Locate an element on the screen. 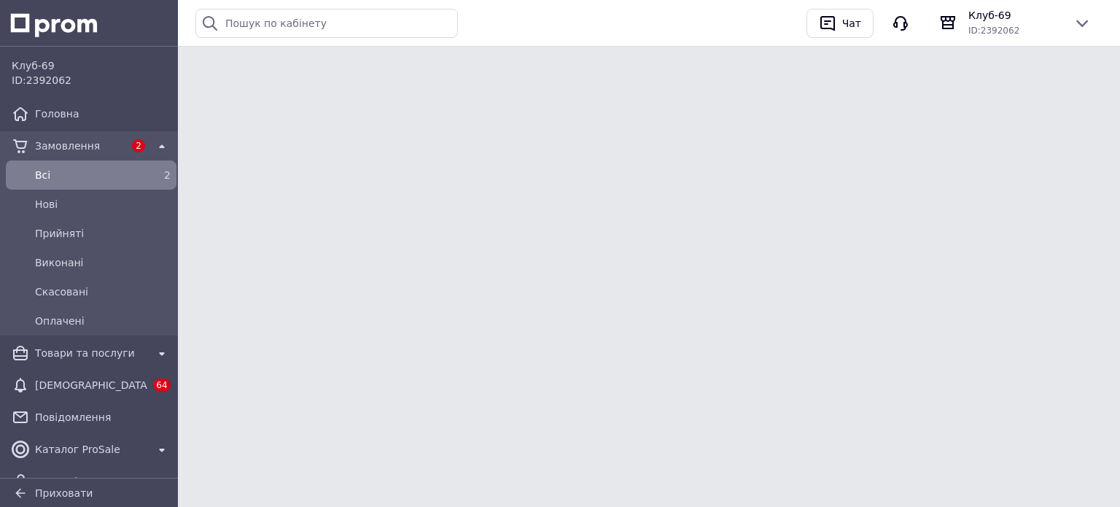  span: Повідомлення is located at coordinates (103, 417).